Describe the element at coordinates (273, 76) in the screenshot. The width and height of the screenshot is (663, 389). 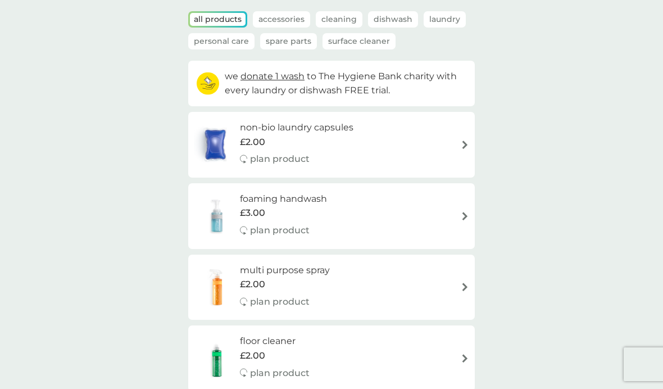
I see `span: donate 1 wash` at that location.